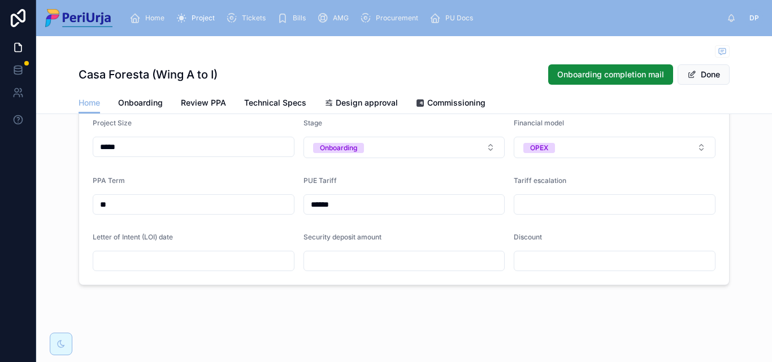  Describe the element at coordinates (367, 103) in the screenshot. I see `span: Design approval` at that location.